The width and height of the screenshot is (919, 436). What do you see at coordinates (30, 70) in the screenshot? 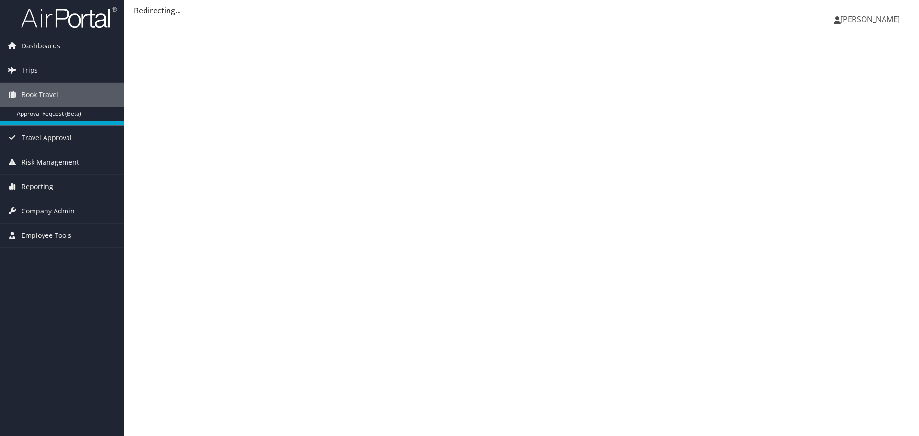
I see `span: Trips` at bounding box center [30, 70].